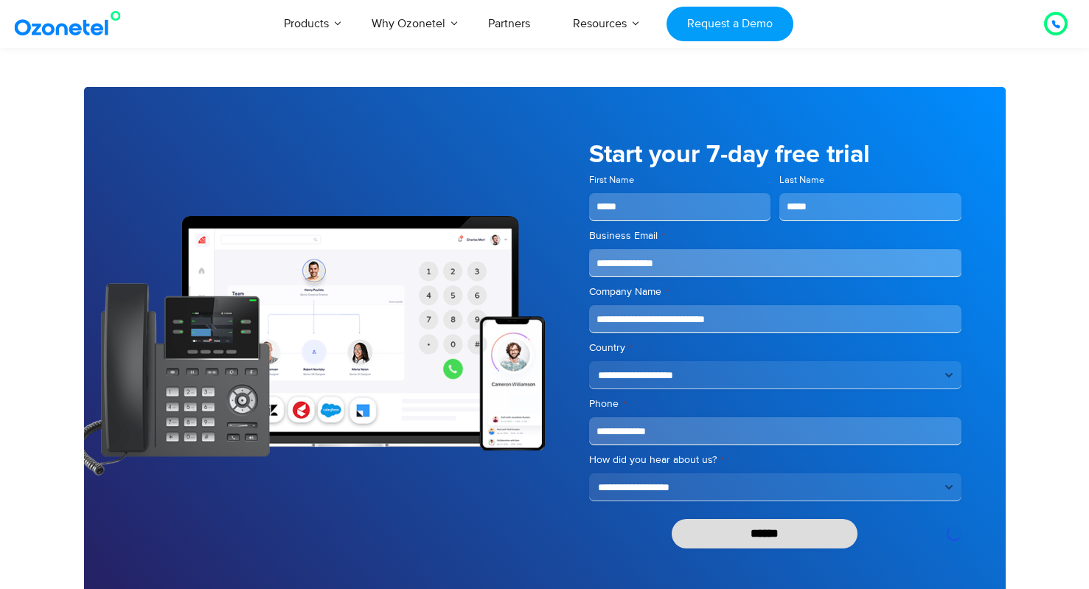 This screenshot has width=1089, height=589. I want to click on label: How did you hear about us?, so click(775, 460).